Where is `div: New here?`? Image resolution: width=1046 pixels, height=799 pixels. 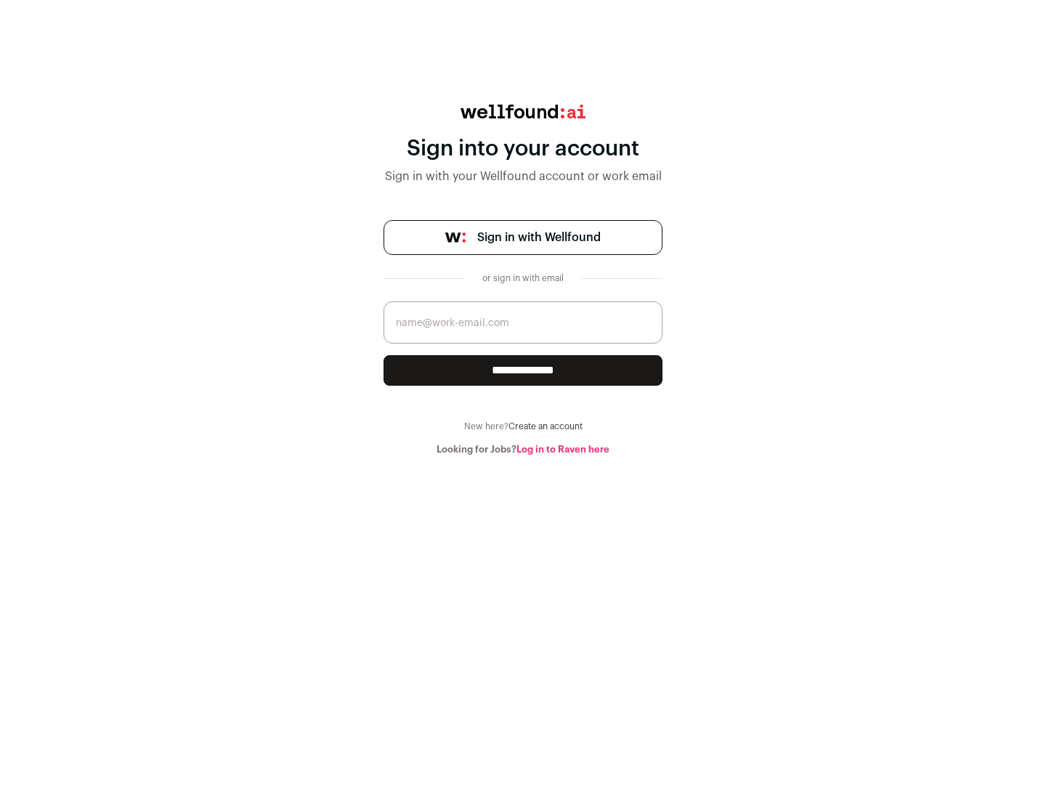 div: New here? is located at coordinates (523, 426).